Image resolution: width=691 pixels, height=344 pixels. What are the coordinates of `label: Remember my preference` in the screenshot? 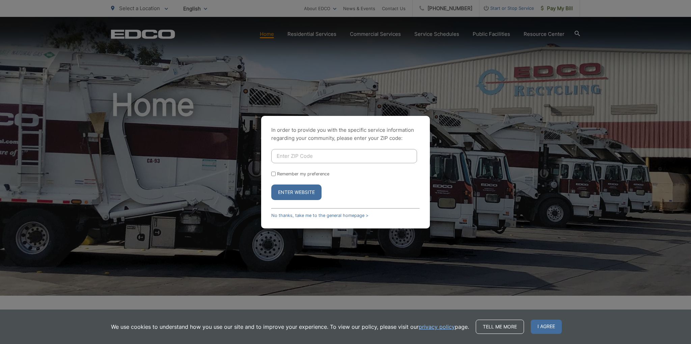 It's located at (303, 174).